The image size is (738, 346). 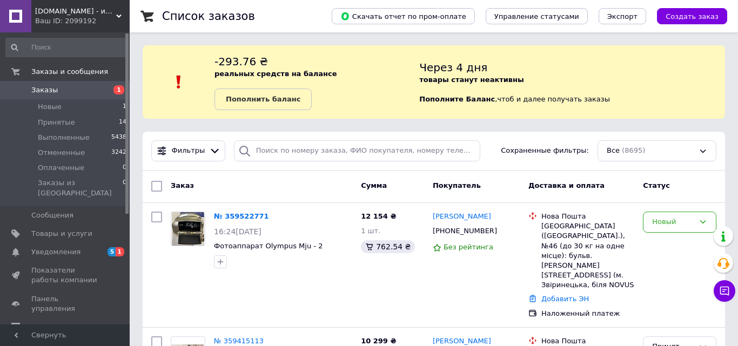 What do you see at coordinates (453, 68) in the screenshot?
I see `span: Через 4 дня` at bounding box center [453, 68].